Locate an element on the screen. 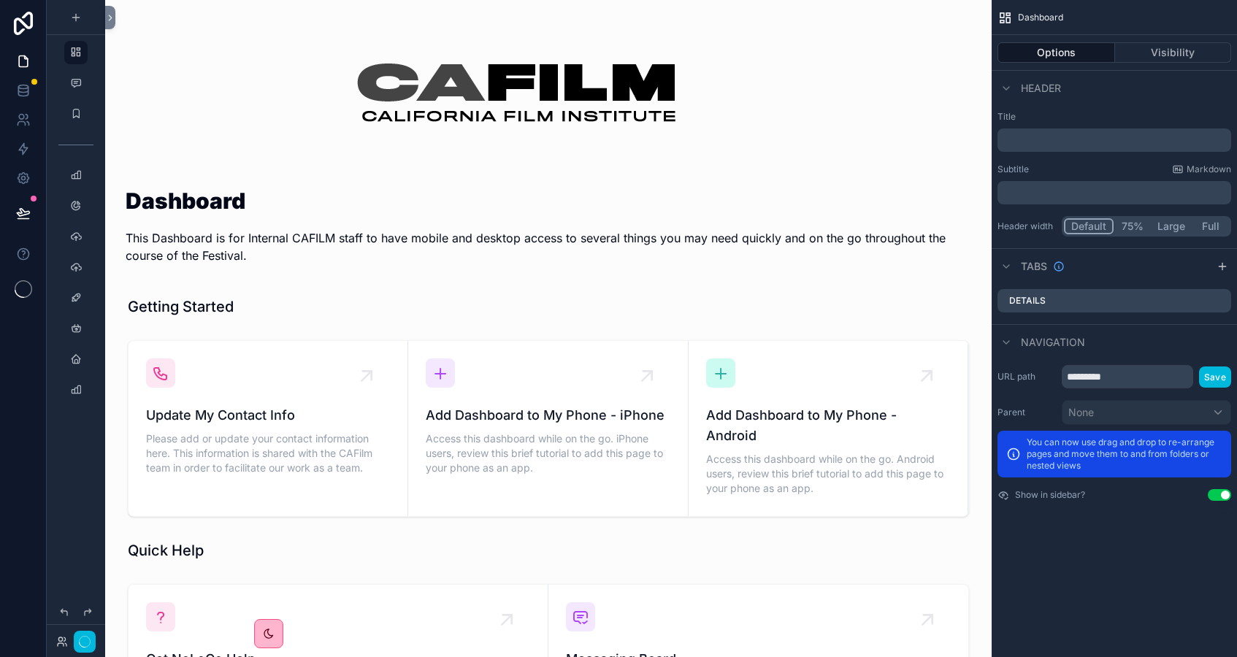 This screenshot has width=1237, height=657. button: None is located at coordinates (1147, 413).